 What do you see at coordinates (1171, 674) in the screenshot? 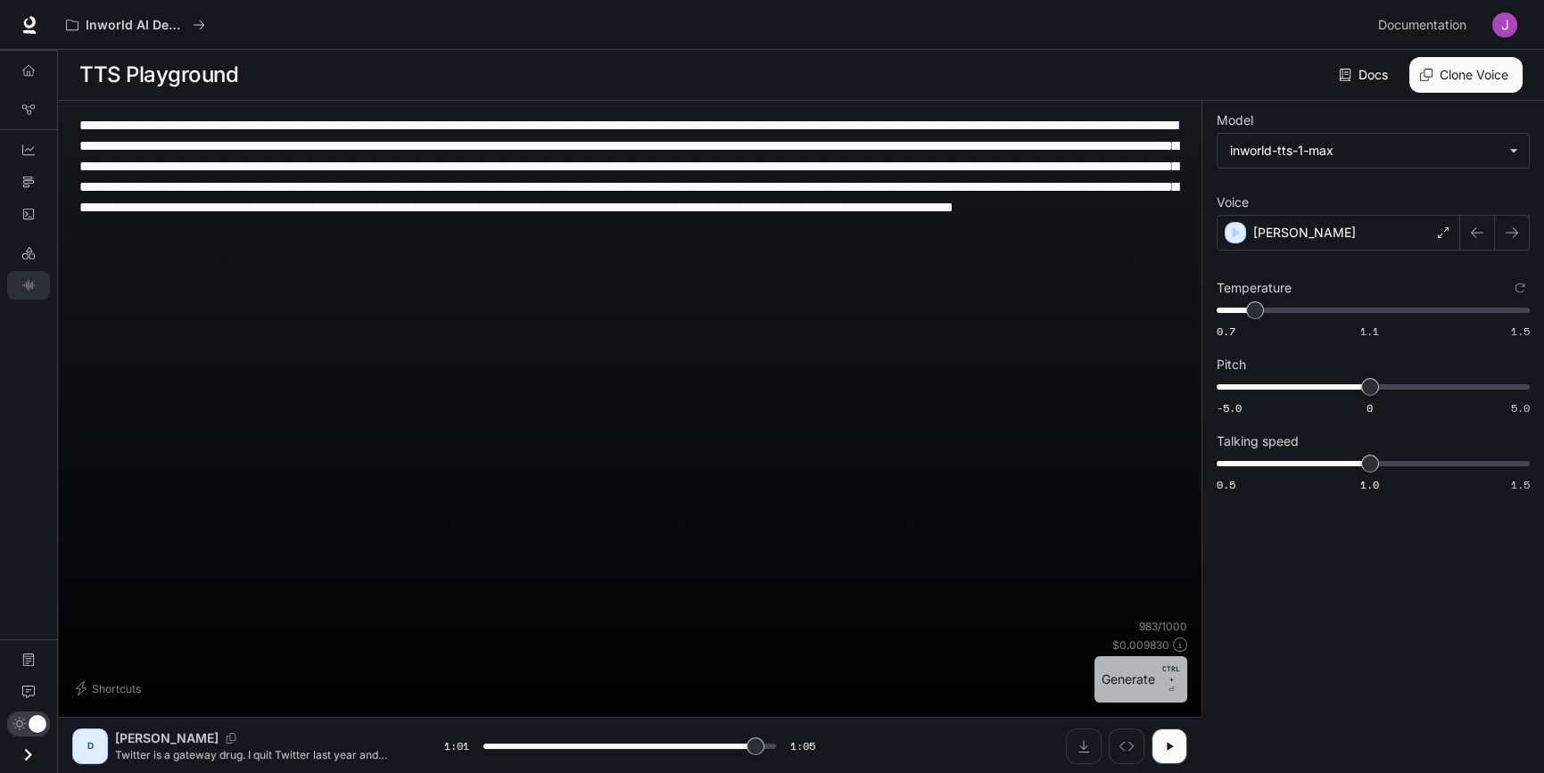
I see `p: CTRL +` at bounding box center [1171, 674].